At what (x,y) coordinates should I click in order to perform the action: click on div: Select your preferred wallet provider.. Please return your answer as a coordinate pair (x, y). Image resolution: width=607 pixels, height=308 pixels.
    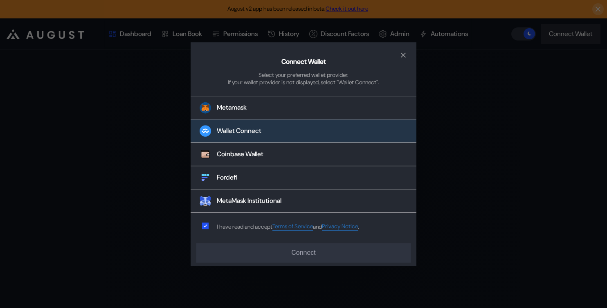
    Looking at the image, I should click on (304, 75).